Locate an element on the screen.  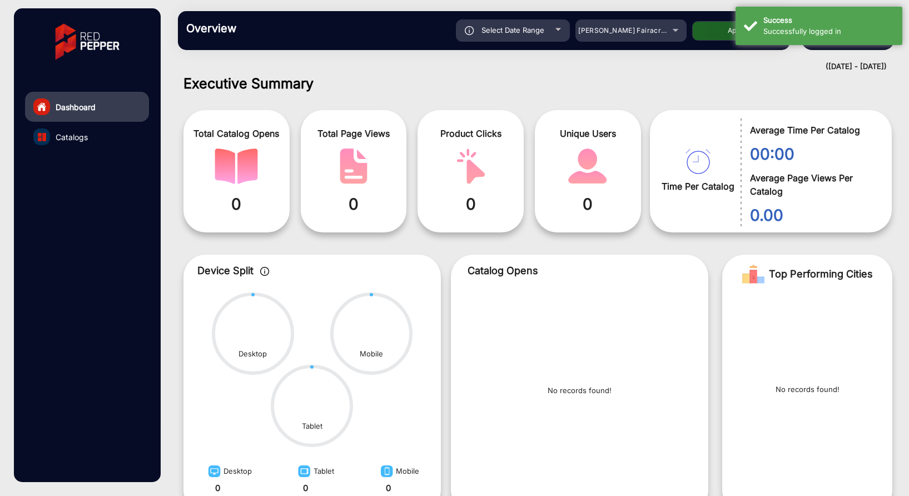
span: Top Performing Cities is located at coordinates (820, 274).